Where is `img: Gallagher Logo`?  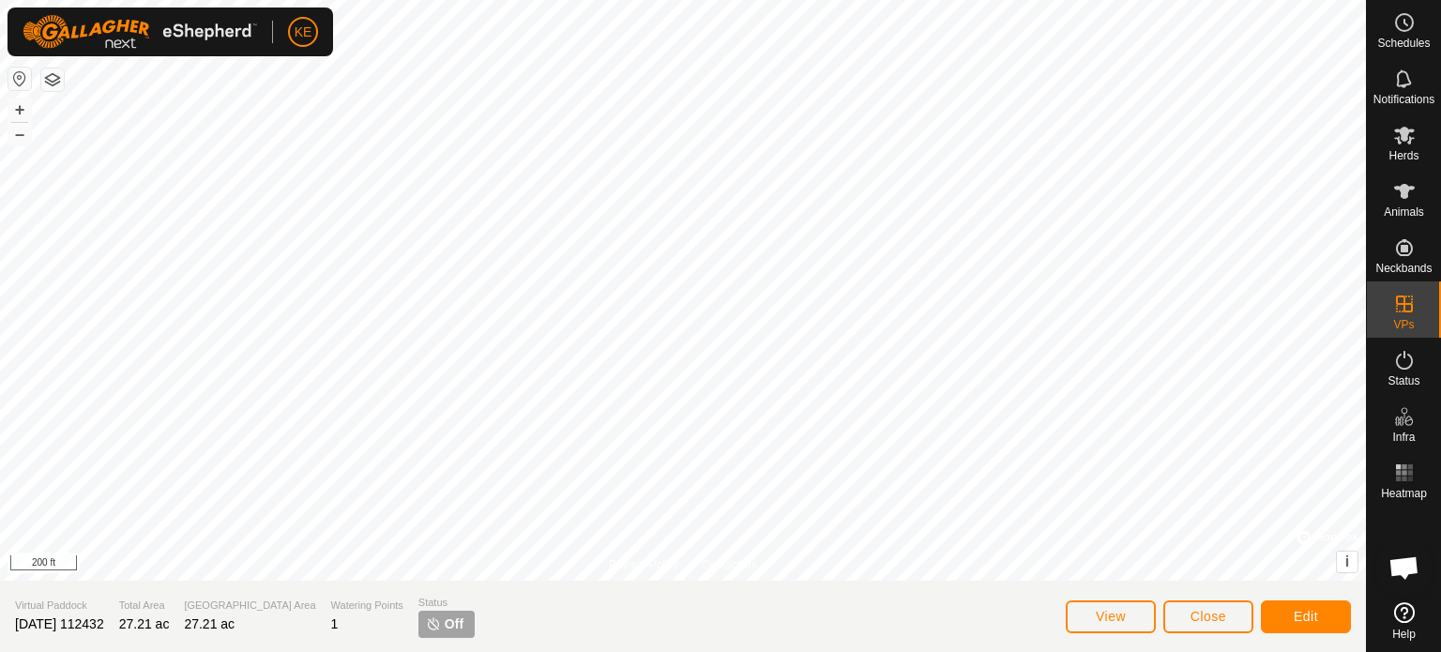
img: Gallagher Logo is located at coordinates (140, 32).